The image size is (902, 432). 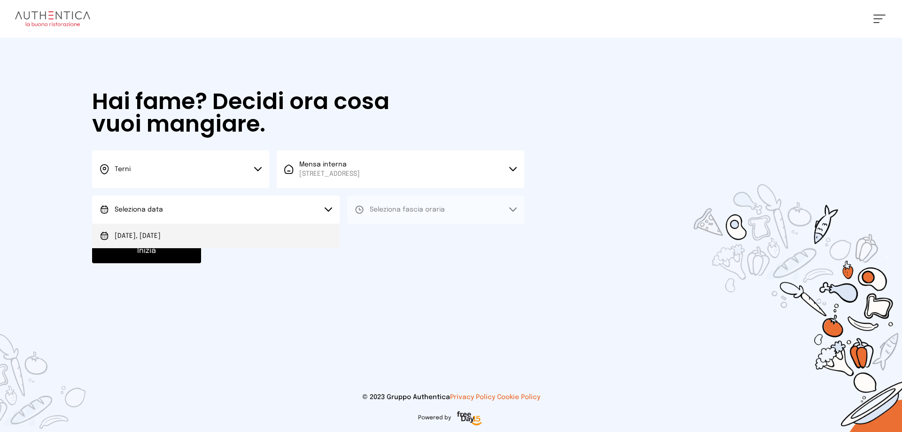 What do you see at coordinates (518, 397) in the screenshot?
I see `a: Cookie Policy` at bounding box center [518, 397].